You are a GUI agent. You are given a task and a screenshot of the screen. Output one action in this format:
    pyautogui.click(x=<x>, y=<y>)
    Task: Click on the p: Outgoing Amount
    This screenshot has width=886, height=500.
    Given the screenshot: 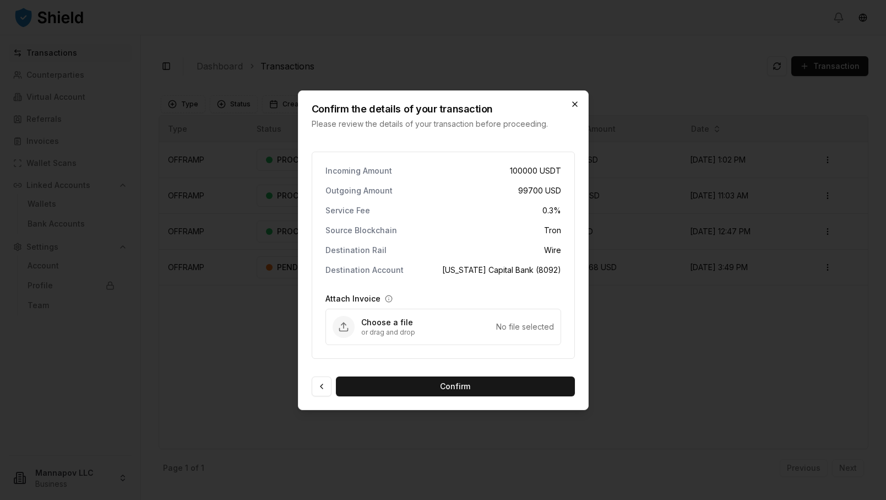 What is the action you would take?
    pyautogui.click(x=359, y=191)
    